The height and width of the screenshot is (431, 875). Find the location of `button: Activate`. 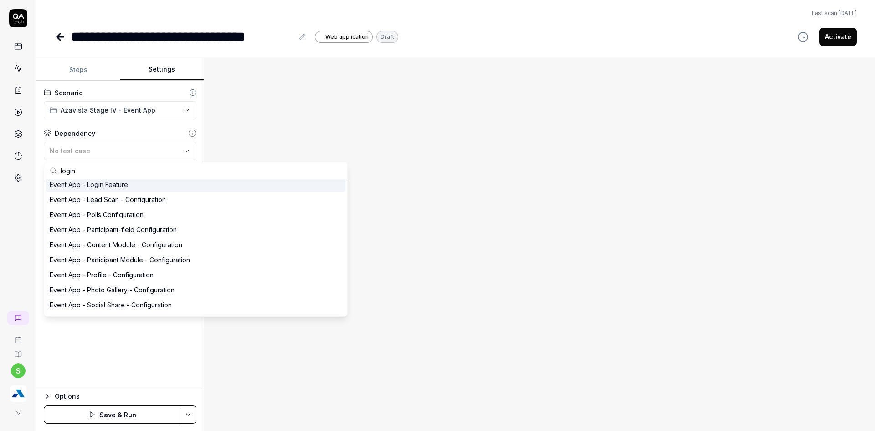

button: Activate is located at coordinates (838, 37).